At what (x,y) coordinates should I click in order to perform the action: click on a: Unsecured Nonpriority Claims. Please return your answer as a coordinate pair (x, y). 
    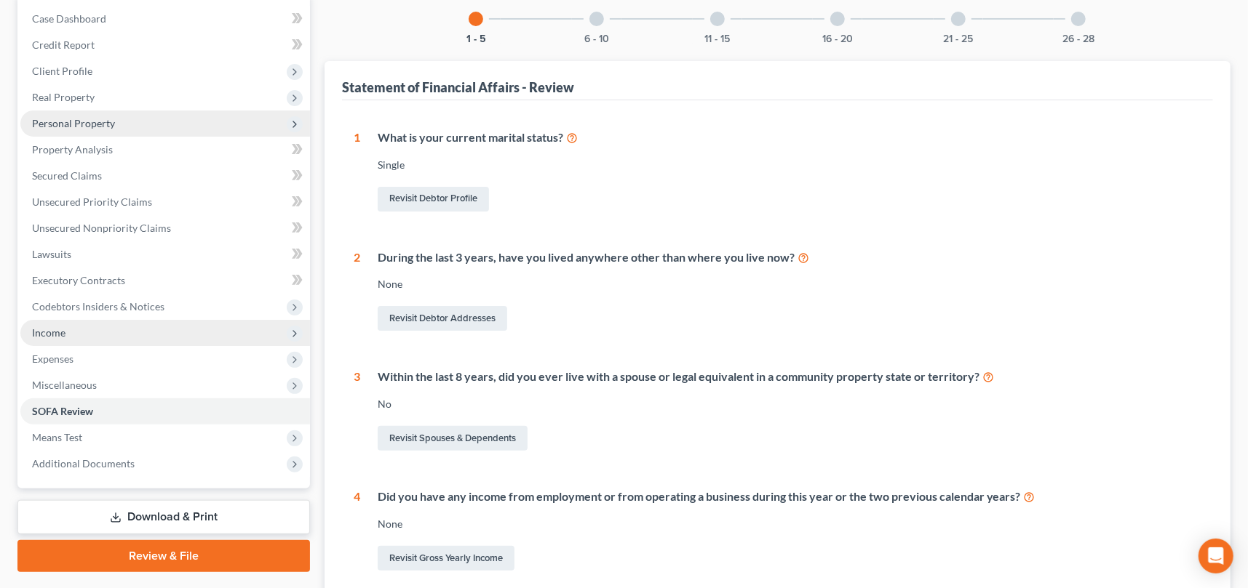
    Looking at the image, I should click on (165, 228).